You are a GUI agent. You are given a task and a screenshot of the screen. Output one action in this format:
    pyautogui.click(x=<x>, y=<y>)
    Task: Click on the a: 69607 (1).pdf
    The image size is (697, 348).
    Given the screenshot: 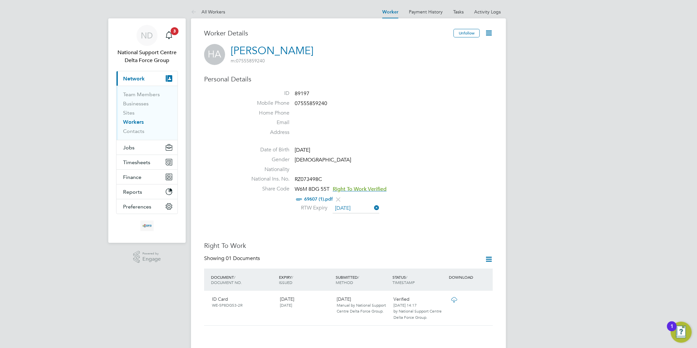 What is the action you would take?
    pyautogui.click(x=318, y=199)
    